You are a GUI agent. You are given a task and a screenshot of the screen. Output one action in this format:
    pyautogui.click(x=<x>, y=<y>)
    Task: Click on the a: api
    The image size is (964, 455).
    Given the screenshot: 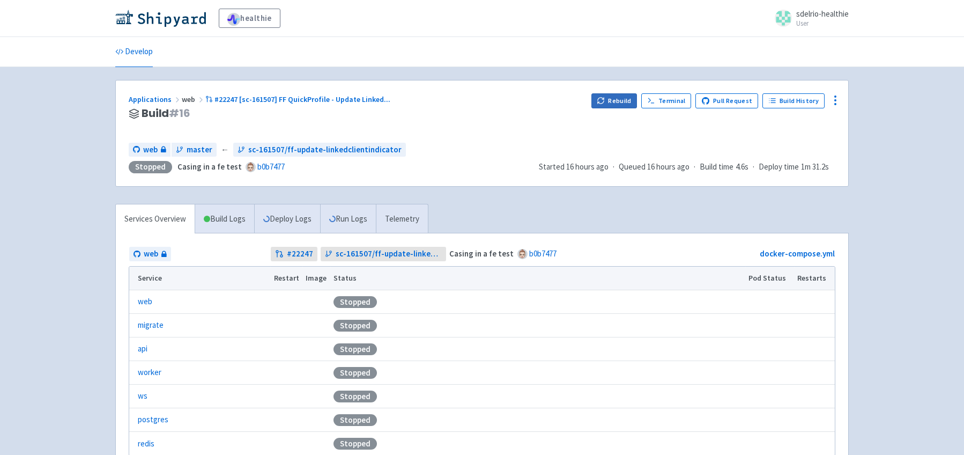 What is the action you would take?
    pyautogui.click(x=143, y=349)
    